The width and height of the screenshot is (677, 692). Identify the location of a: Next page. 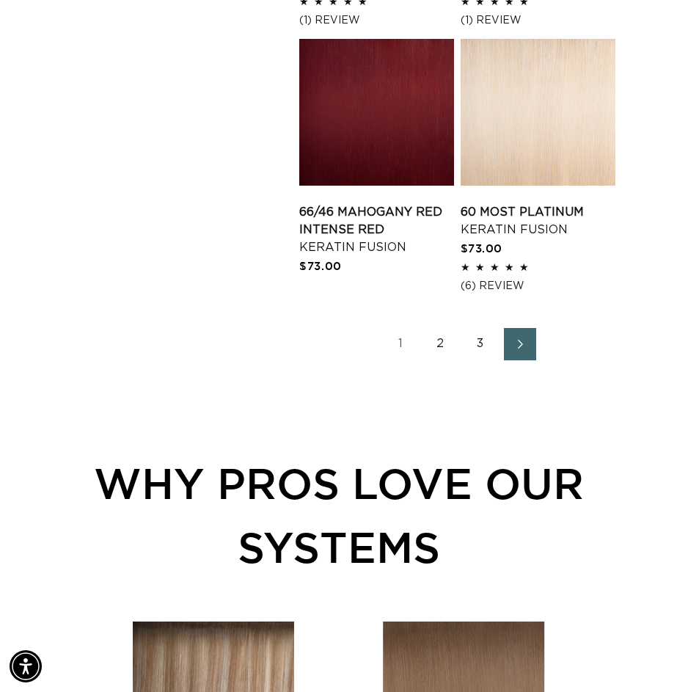
(520, 344).